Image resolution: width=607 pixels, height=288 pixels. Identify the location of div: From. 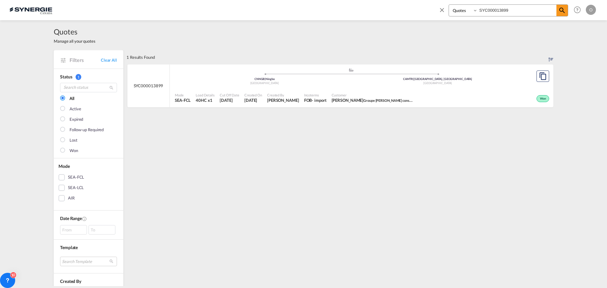
(73, 230).